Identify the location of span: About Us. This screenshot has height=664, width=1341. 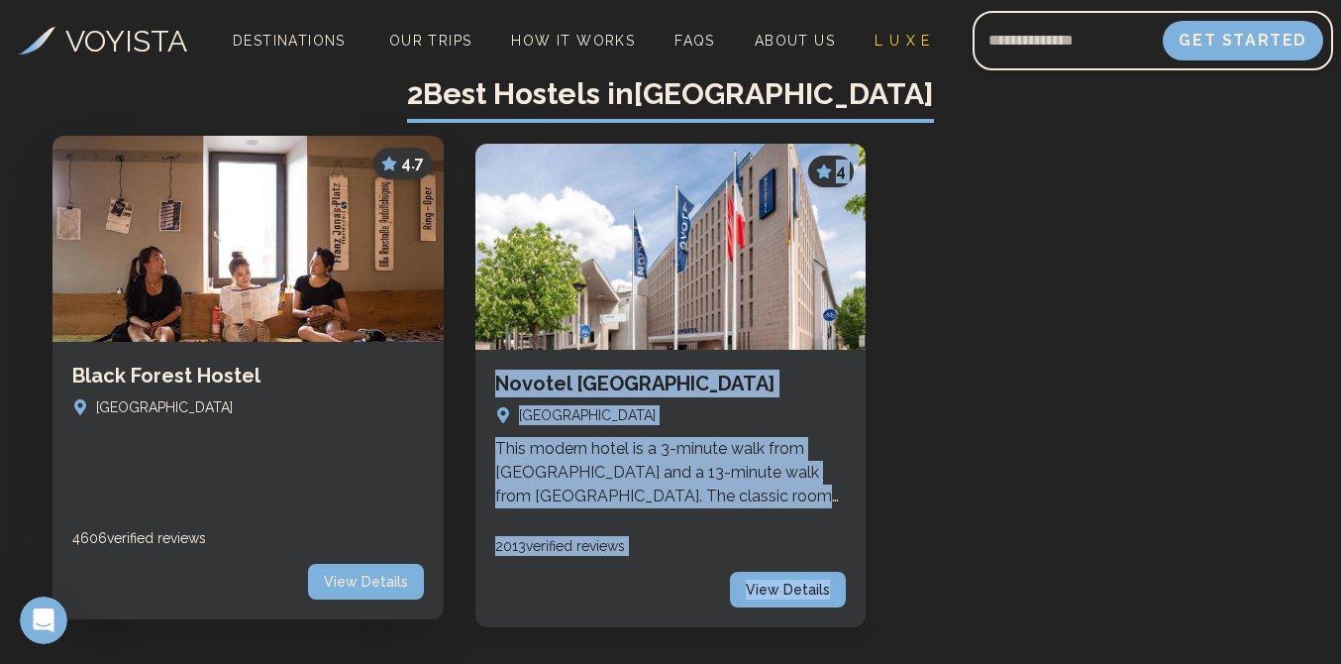
(794, 41).